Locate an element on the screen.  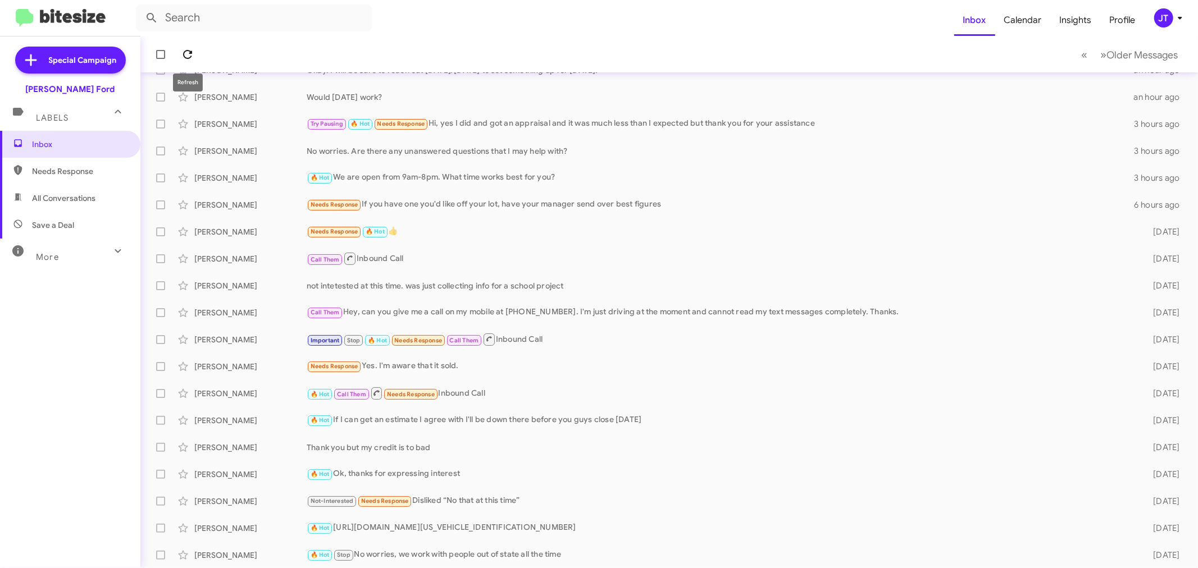
span: Profile is located at coordinates (1123, 20).